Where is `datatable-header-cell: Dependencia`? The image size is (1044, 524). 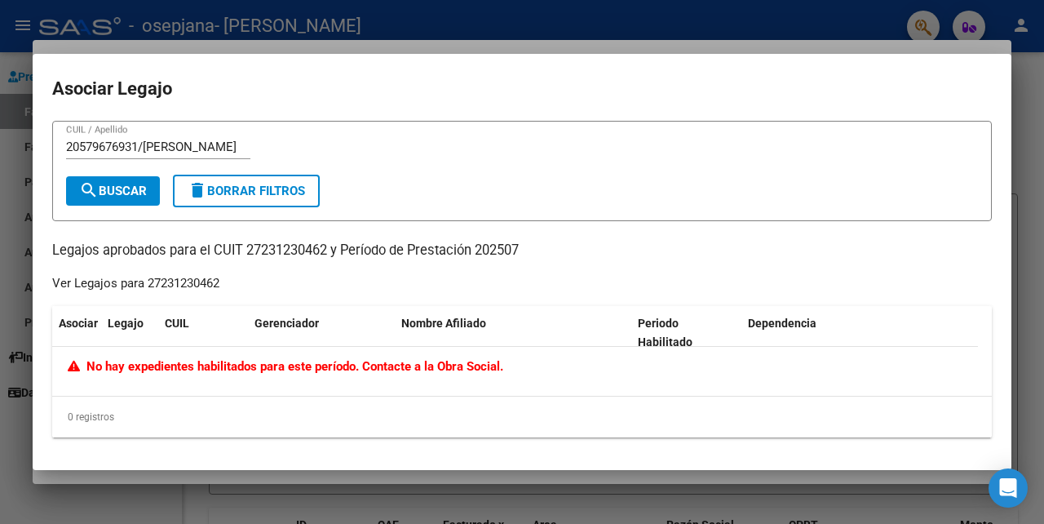 datatable-header-cell: Dependencia is located at coordinates (860, 333).